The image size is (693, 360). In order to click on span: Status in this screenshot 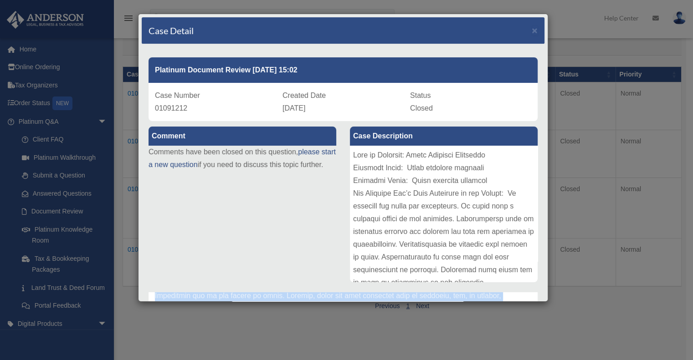, I will do `click(420, 95)`.